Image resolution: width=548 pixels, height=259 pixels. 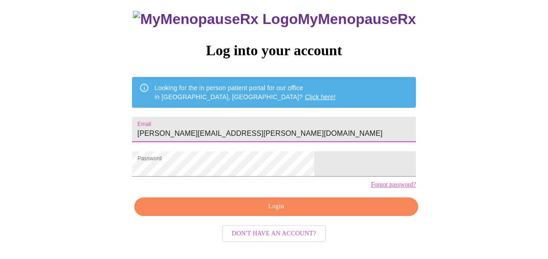 What do you see at coordinates (274, 233) in the screenshot?
I see `button: Don't have an account?` at bounding box center [274, 233].